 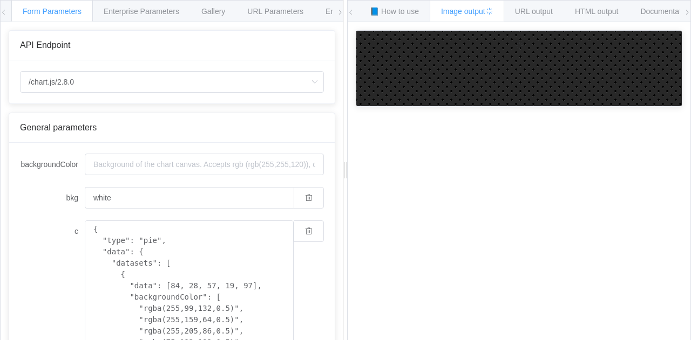 I want to click on span: 📘 How to use, so click(x=394, y=11).